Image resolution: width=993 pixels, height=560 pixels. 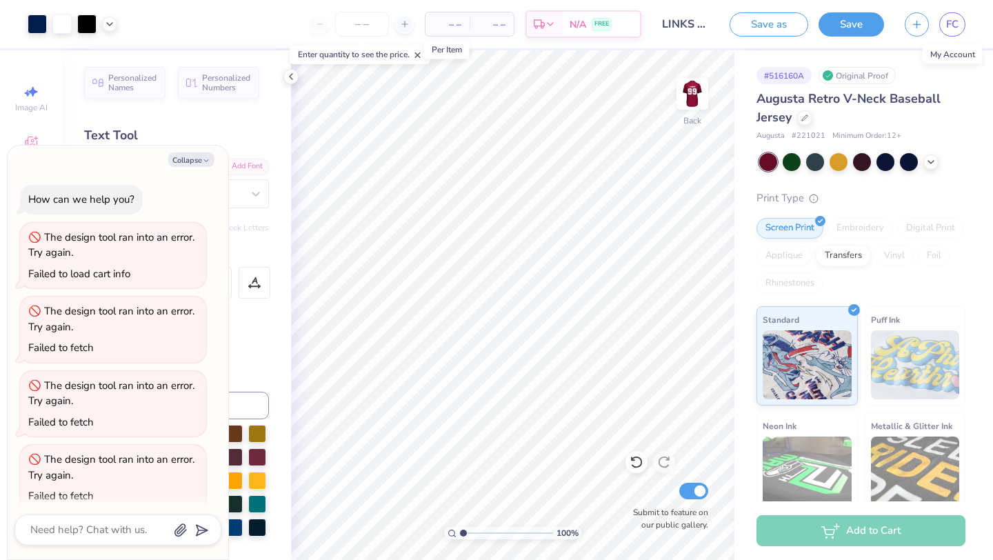 What do you see at coordinates (79, 274) in the screenshot?
I see `div: Failed to load cart info` at bounding box center [79, 274].